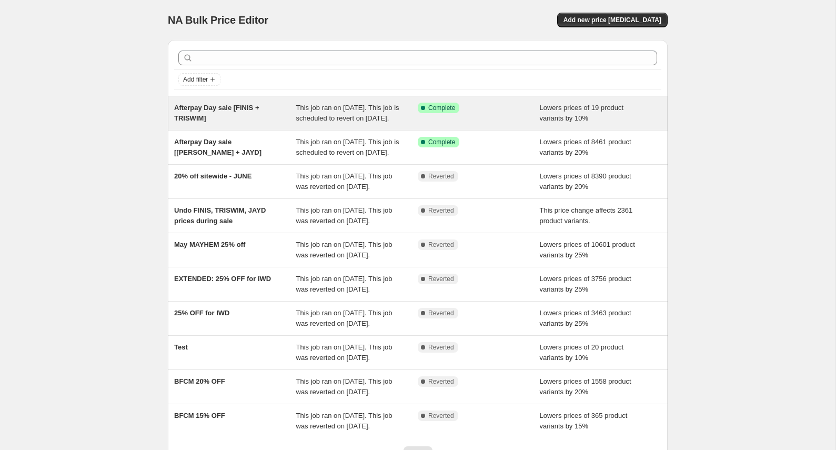 This screenshot has height=450, width=836. I want to click on span: Undo FINIS, TRISWIM, JAYD prices during sale, so click(220, 215).